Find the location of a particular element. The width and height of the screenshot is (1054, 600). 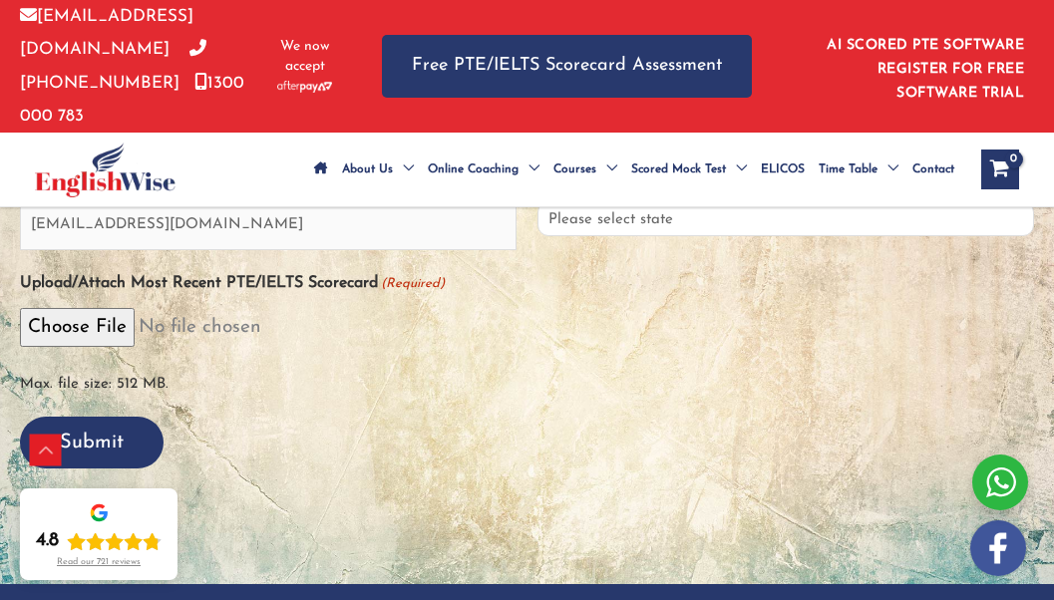

img: white-facebook.png is located at coordinates (999, 549).